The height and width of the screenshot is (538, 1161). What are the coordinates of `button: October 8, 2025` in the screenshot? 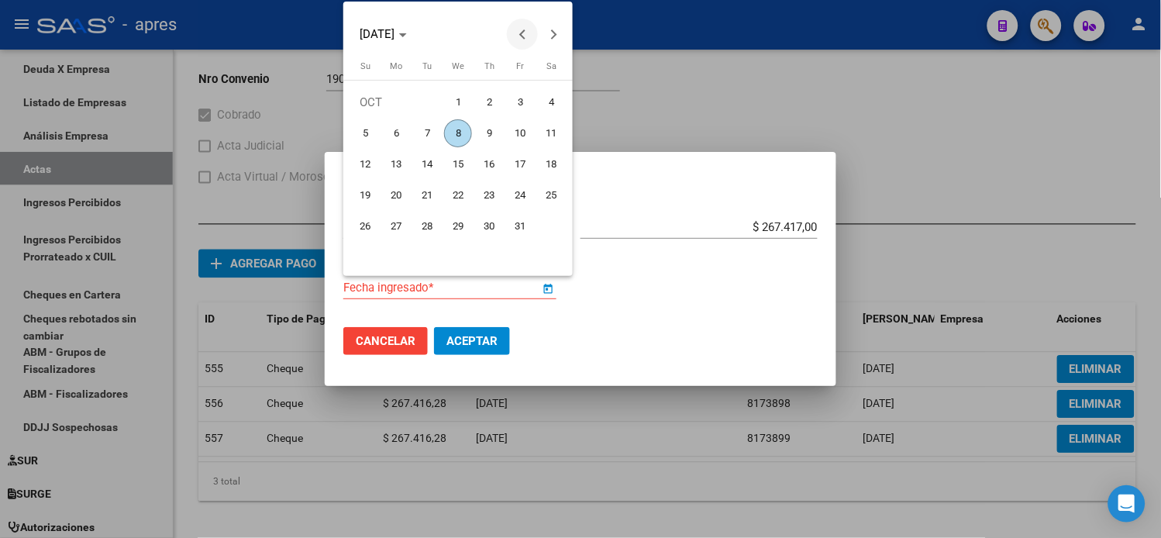 It's located at (458, 133).